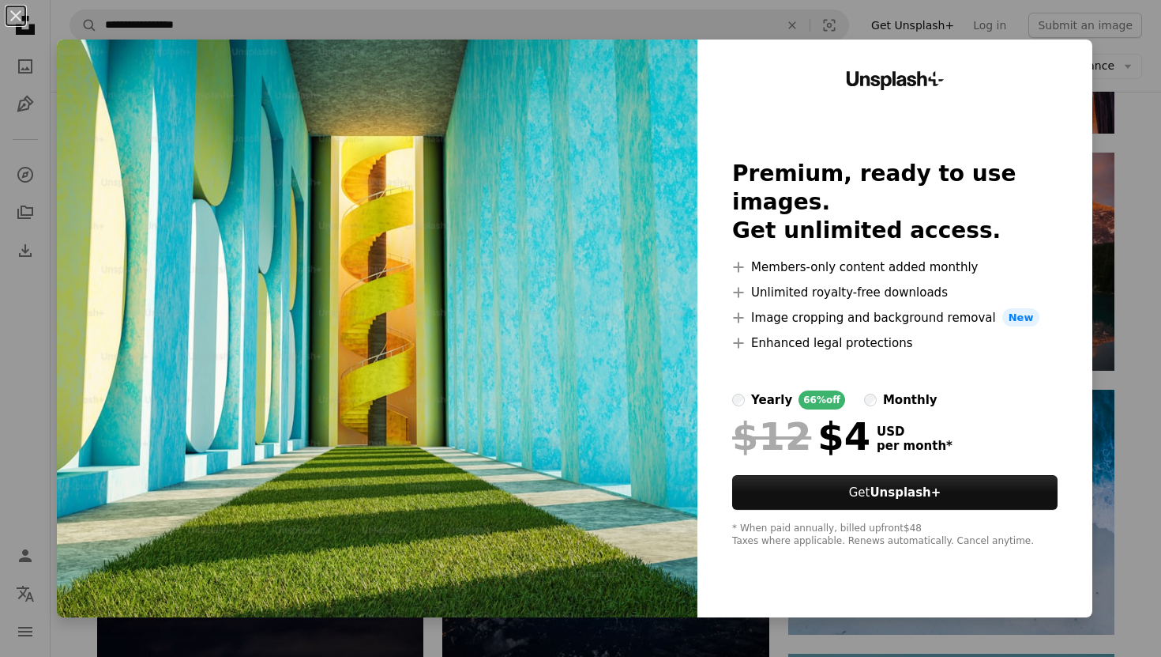  Describe the element at coordinates (895, 535) in the screenshot. I see `div: * When paid annually, billed upfront $48 Taxes where applicable. Renews automatically. Cancel any...` at that location.